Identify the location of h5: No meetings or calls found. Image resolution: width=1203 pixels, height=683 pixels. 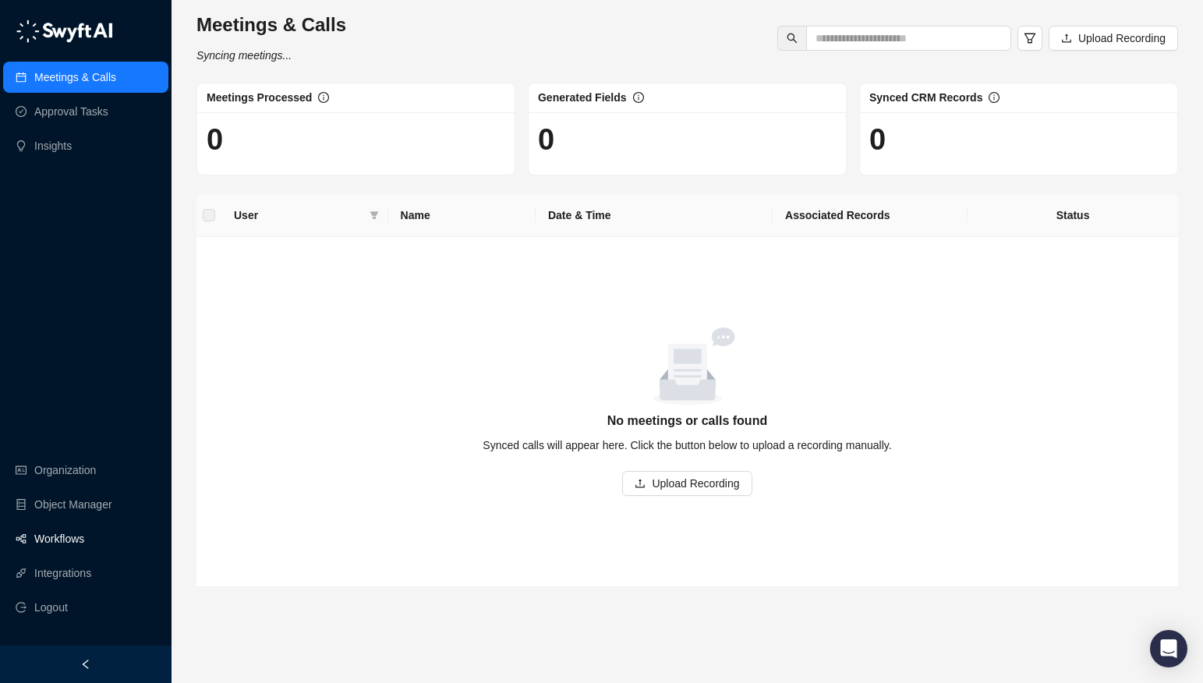
(687, 421).